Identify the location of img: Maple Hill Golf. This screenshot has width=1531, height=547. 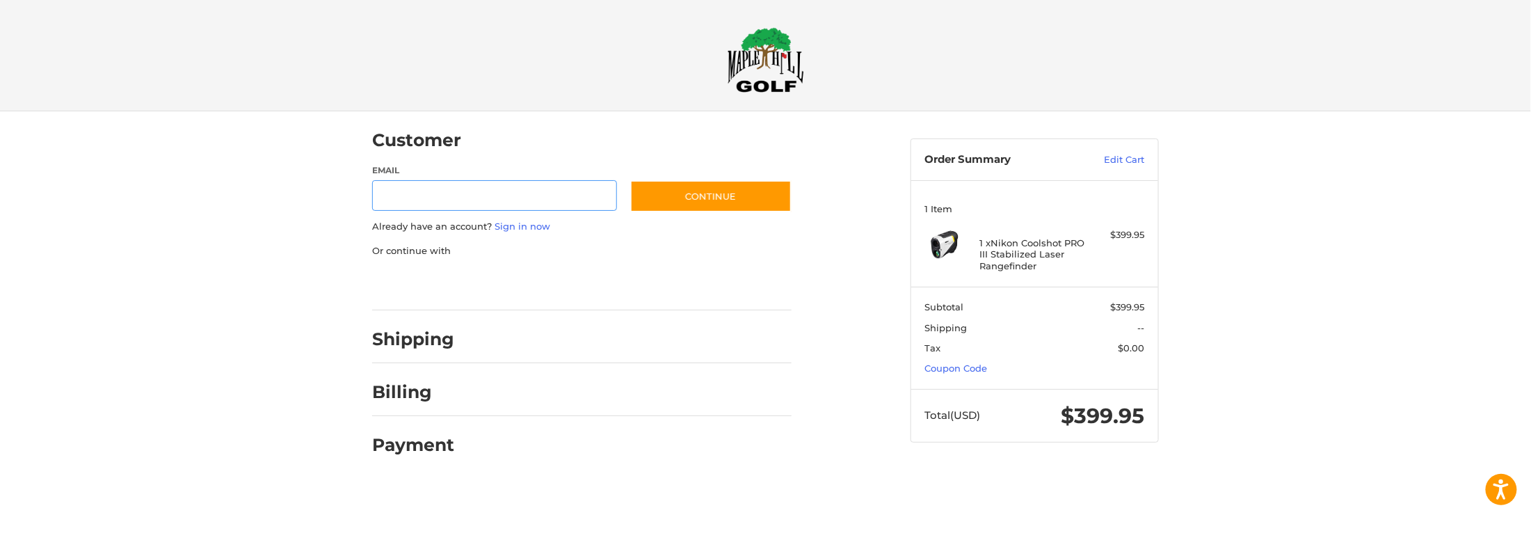
(766, 60).